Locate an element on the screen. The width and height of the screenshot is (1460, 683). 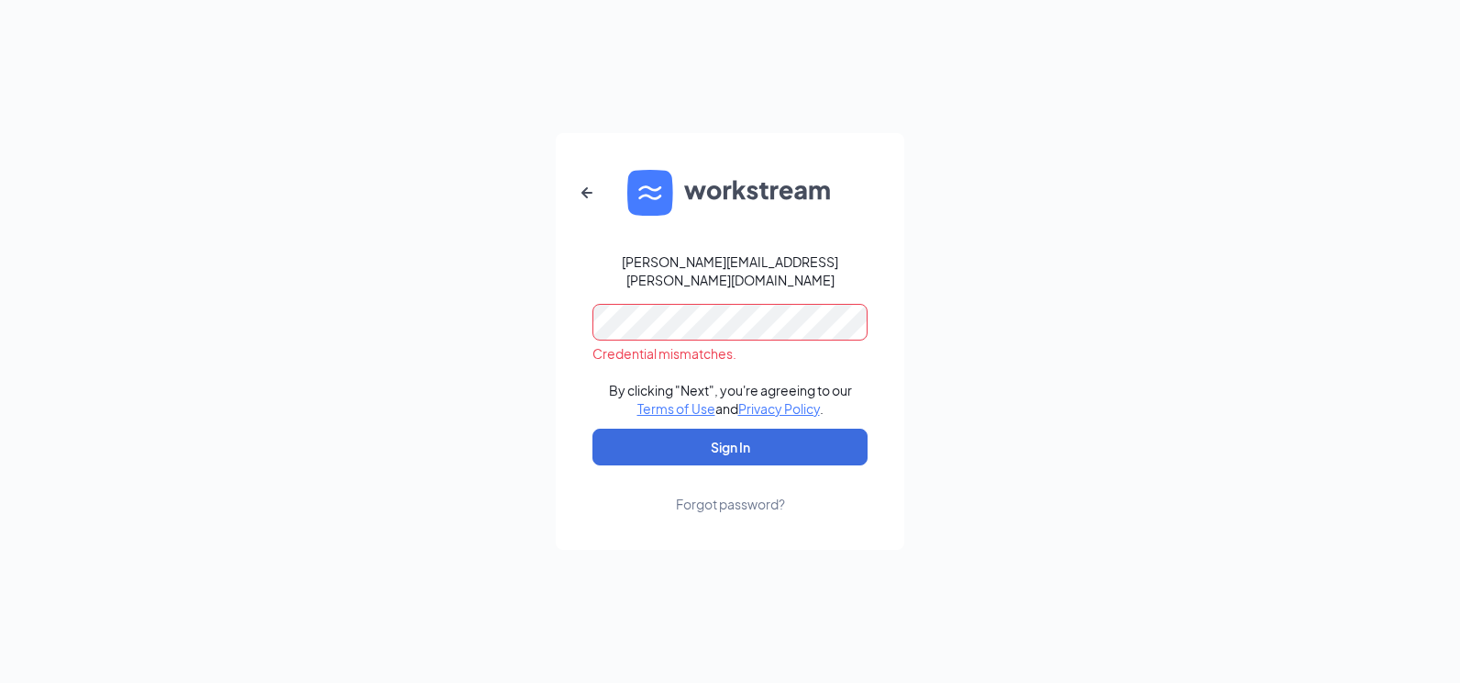
img: WS logo and Workstream text is located at coordinates (730, 193).